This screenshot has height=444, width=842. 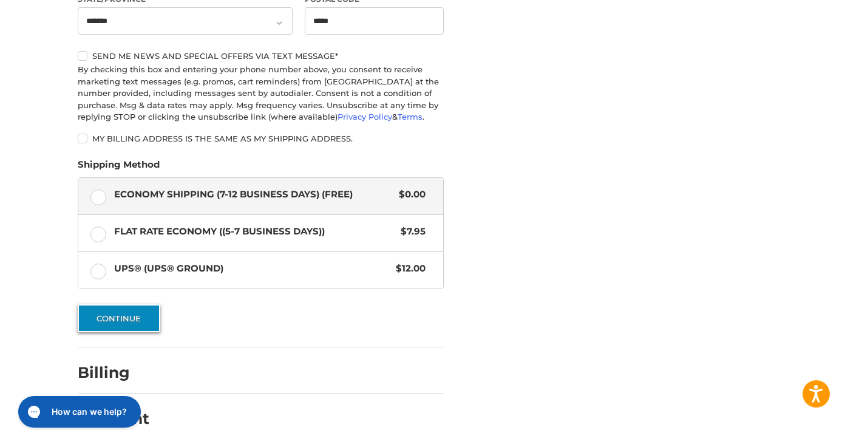 What do you see at coordinates (260, 56) in the screenshot?
I see `label: Send me news and special offers via text message*` at bounding box center [260, 56].